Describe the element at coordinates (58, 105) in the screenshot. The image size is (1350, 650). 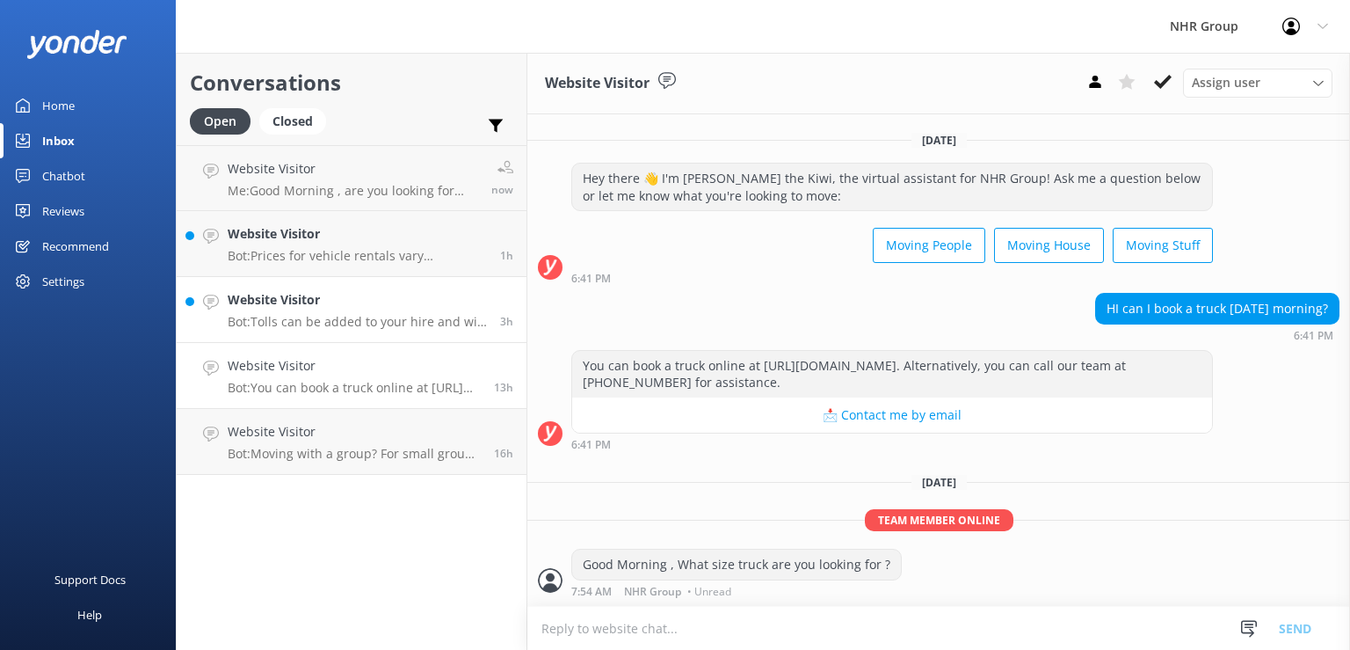
I see `div: Home` at that location.